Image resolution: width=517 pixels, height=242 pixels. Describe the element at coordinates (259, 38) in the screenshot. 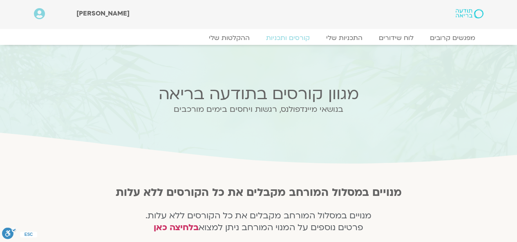

I see `nav: Menu` at that location.